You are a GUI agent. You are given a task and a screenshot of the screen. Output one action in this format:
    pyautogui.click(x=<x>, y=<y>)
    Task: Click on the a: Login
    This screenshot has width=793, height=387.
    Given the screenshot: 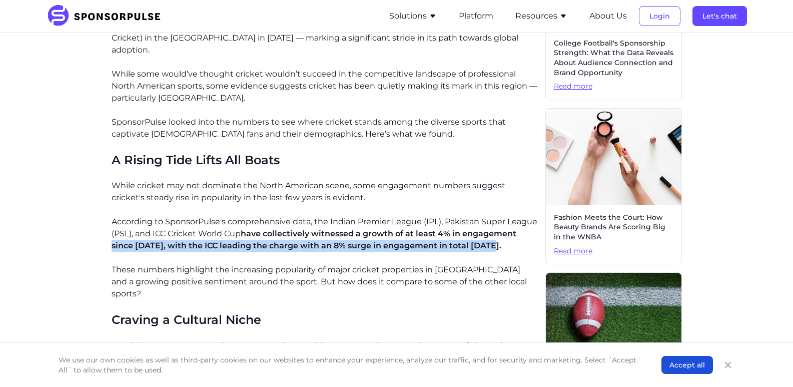 What is the action you would take?
    pyautogui.click(x=659, y=16)
    